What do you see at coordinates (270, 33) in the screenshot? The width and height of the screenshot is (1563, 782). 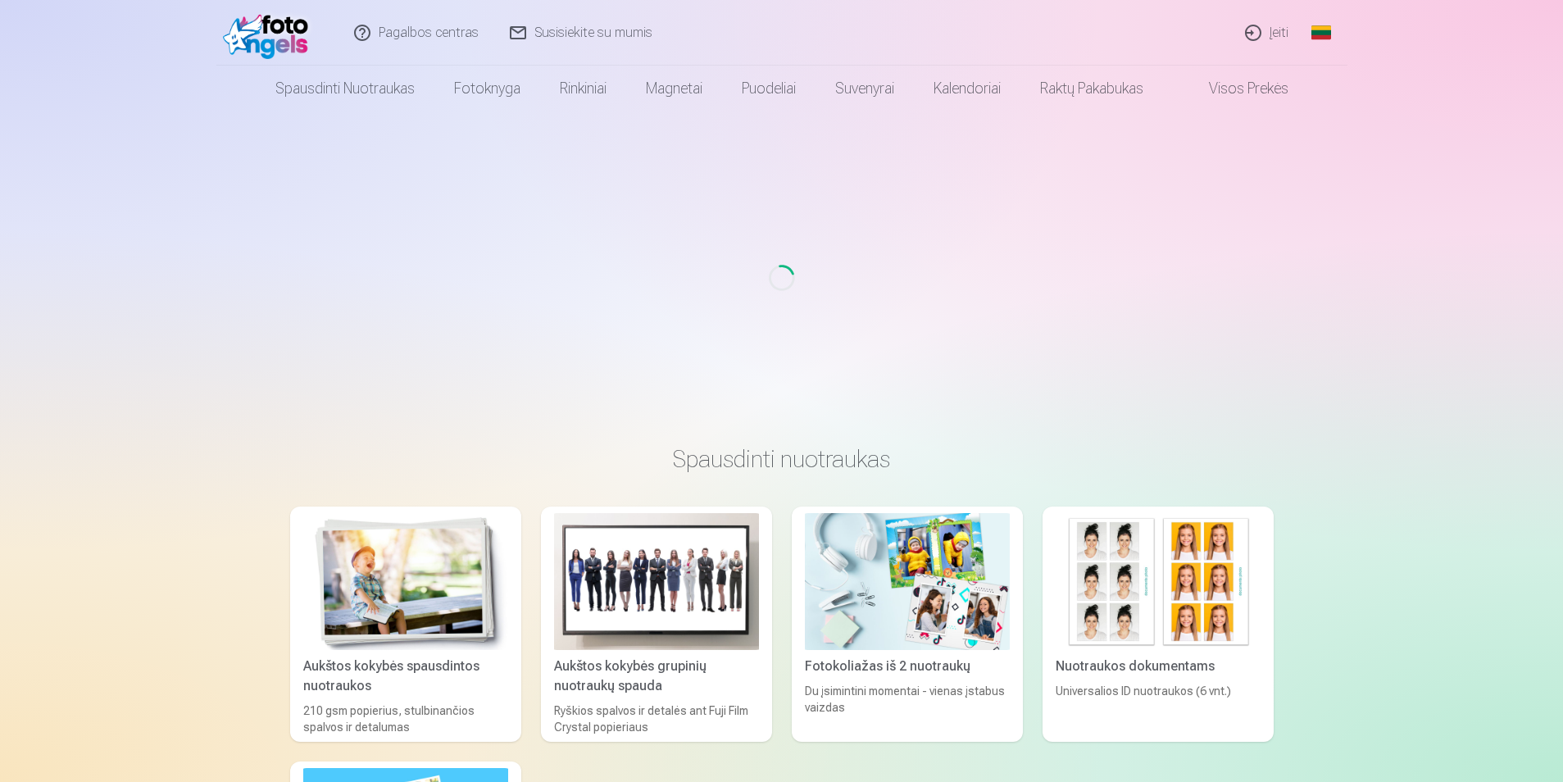 I see `img: /fa2` at bounding box center [270, 33].